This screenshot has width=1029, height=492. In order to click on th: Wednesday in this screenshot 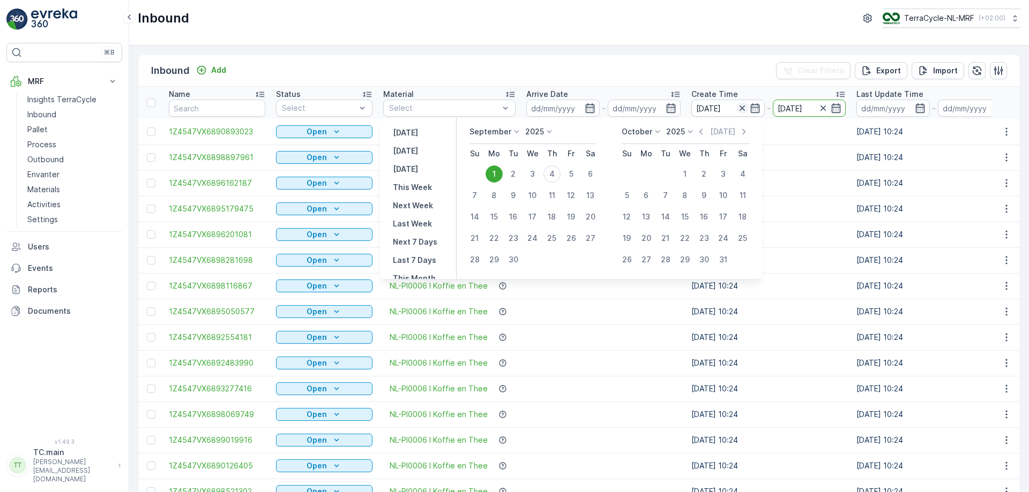, I will do `click(533, 154)`.